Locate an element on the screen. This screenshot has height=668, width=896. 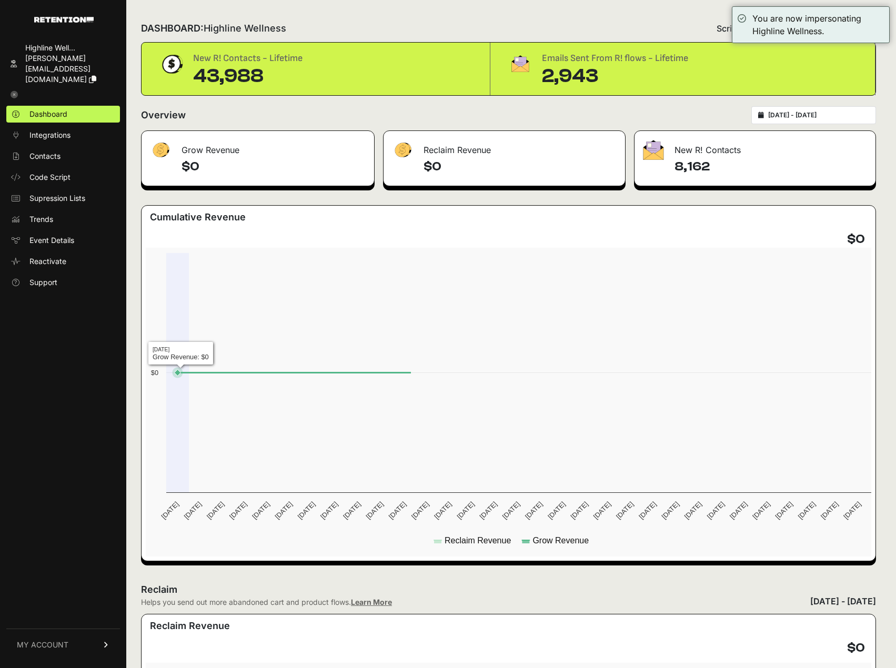
span: Integrations is located at coordinates (50, 135).